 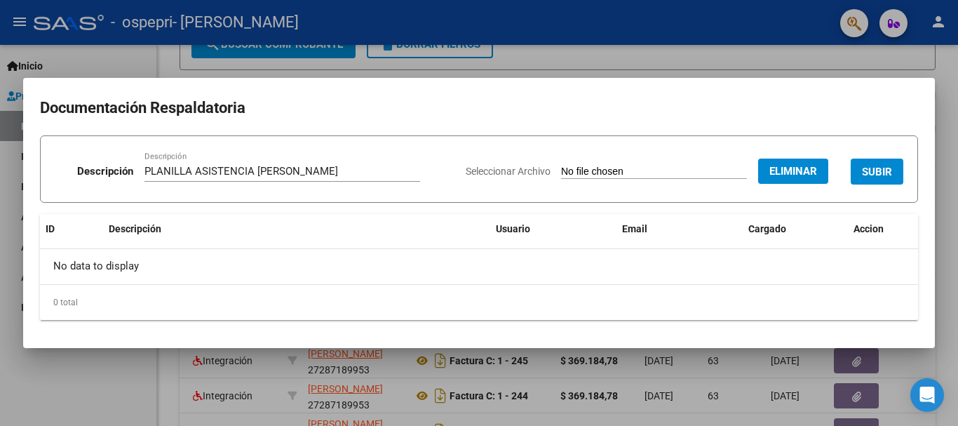 I want to click on span: Accion, so click(x=869, y=229).